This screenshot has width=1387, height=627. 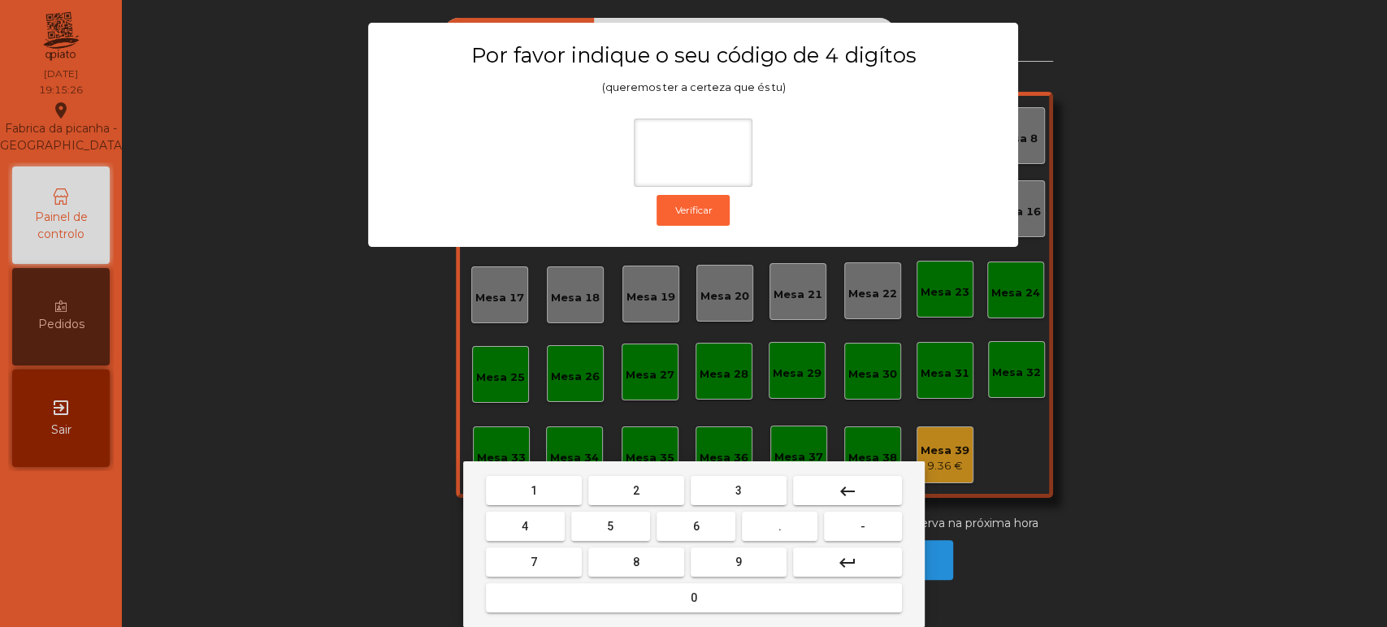 What do you see at coordinates (693, 87) in the screenshot?
I see `span: (queremos ter a certeza que és tu)` at bounding box center [693, 87].